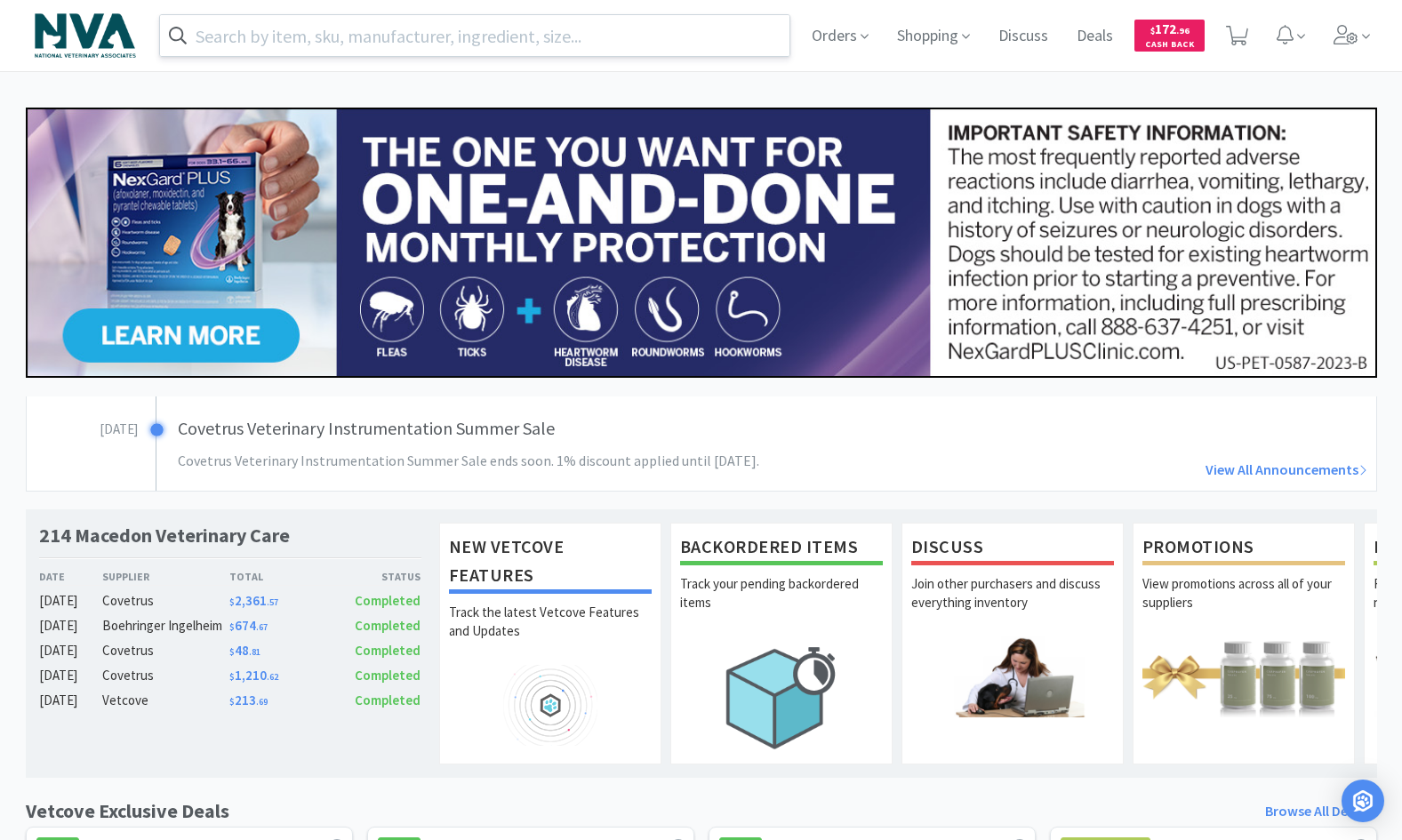 This screenshot has height=840, width=1402. I want to click on div: Status, so click(373, 576).